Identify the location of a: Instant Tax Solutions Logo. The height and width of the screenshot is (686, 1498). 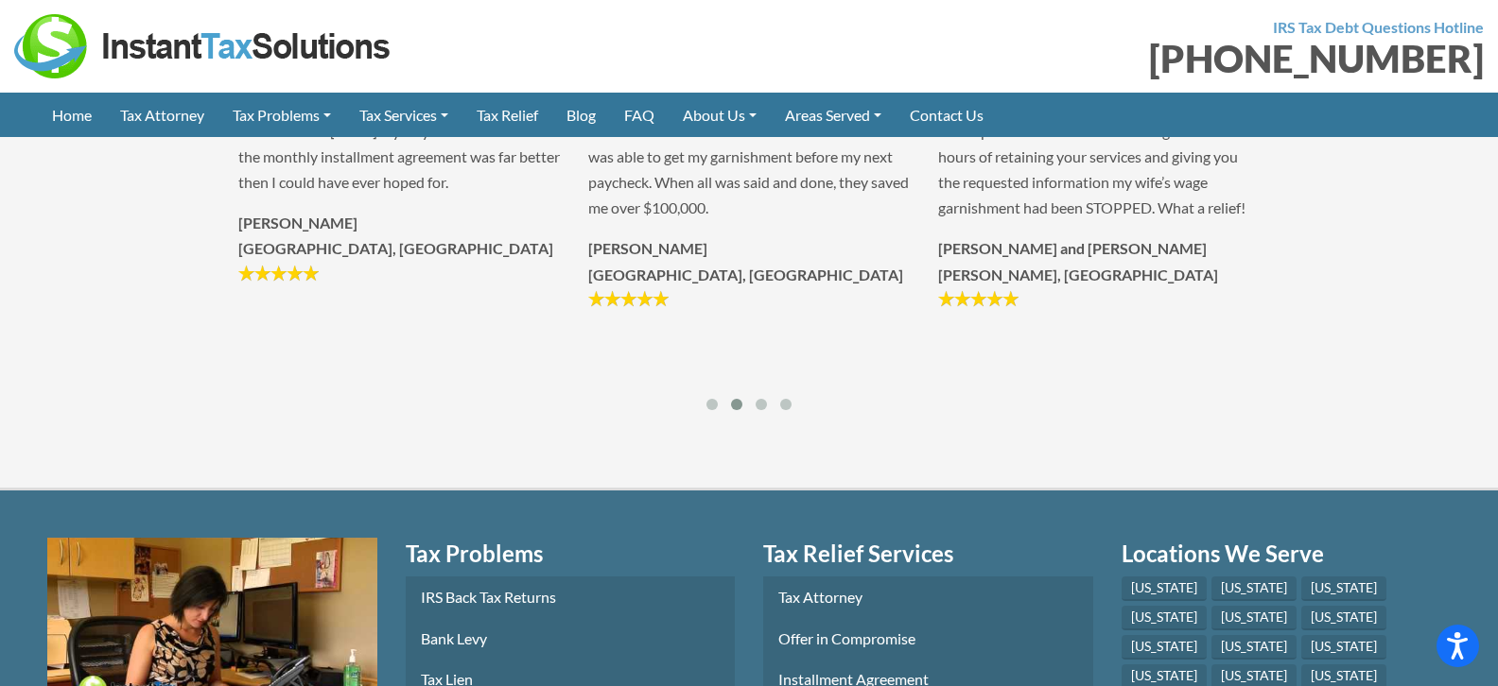
(203, 43).